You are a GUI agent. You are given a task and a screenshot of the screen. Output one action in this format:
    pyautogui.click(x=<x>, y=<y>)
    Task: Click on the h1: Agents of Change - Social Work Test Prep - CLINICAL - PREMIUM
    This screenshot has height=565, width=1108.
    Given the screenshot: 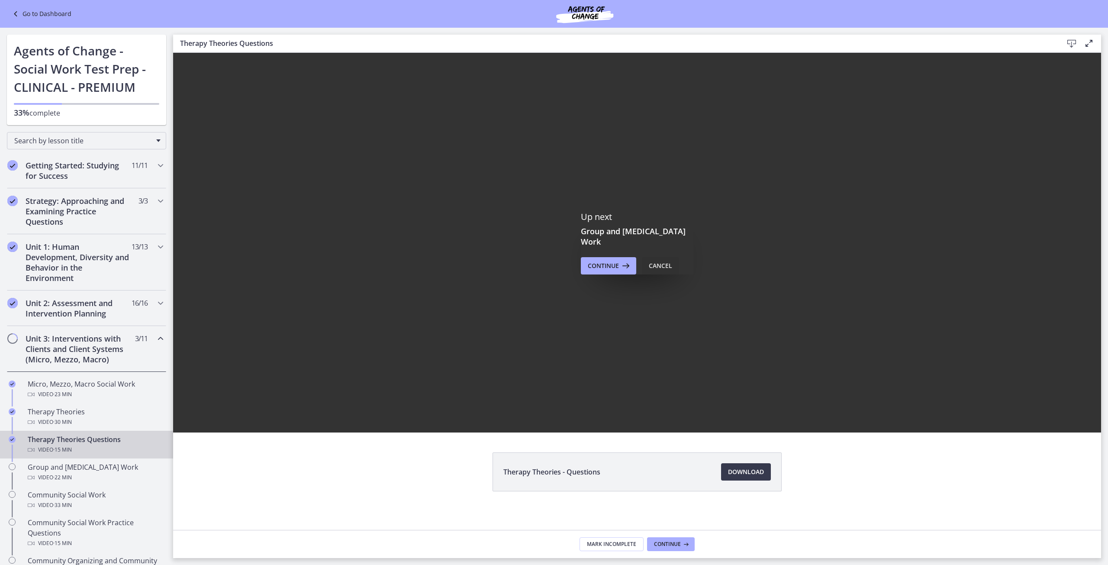 What is the action you would take?
    pyautogui.click(x=87, y=69)
    